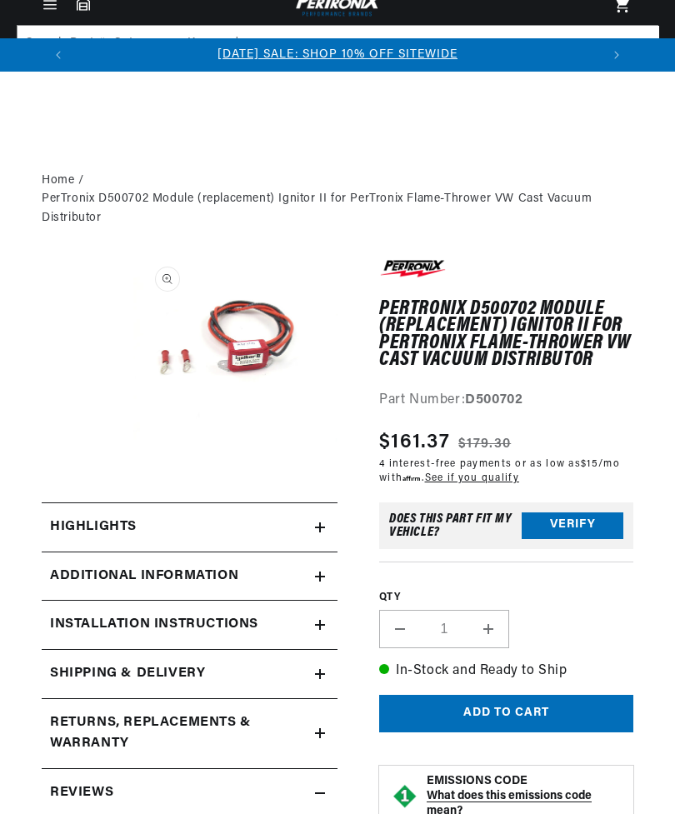 This screenshot has width=675, height=814. What do you see at coordinates (472, 478) in the screenshot?
I see `a: See if you qualify - Learn more about Affirm Financing (opens in modal)` at bounding box center [472, 478].